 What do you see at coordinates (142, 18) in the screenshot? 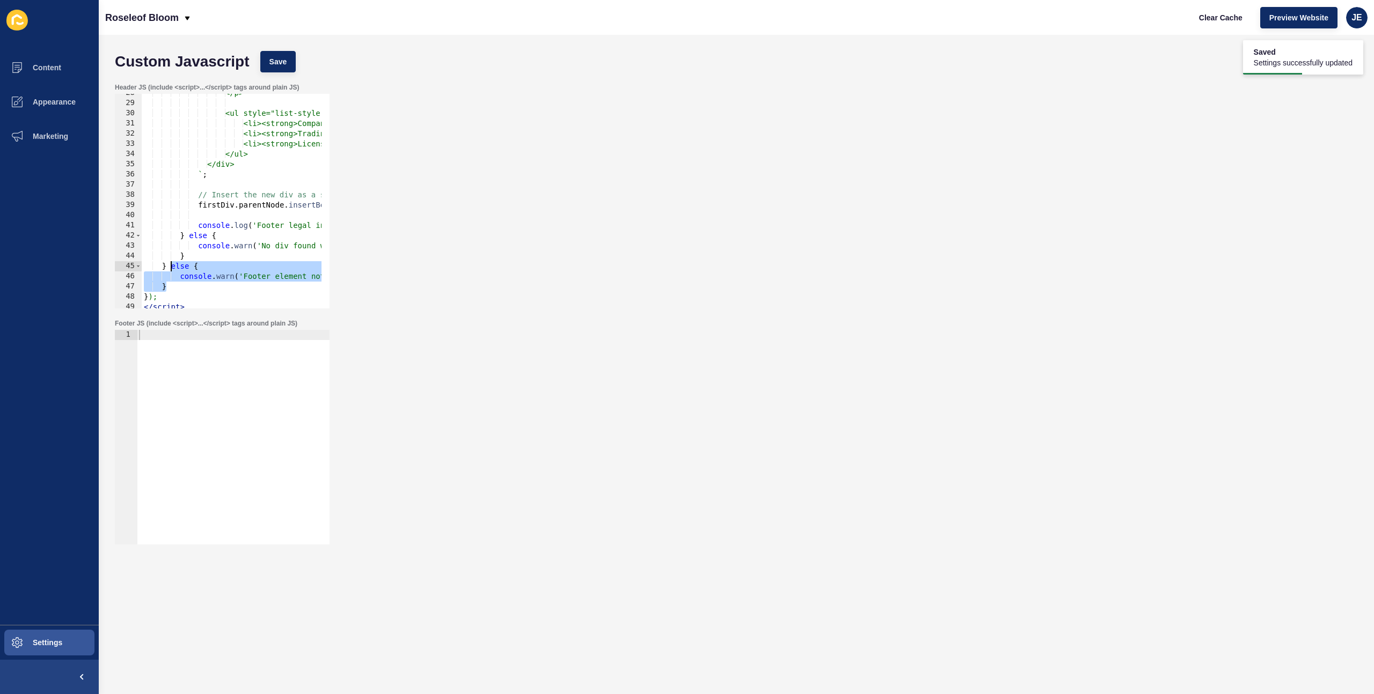
I see `p: Roseleof Bloom` at bounding box center [142, 18].